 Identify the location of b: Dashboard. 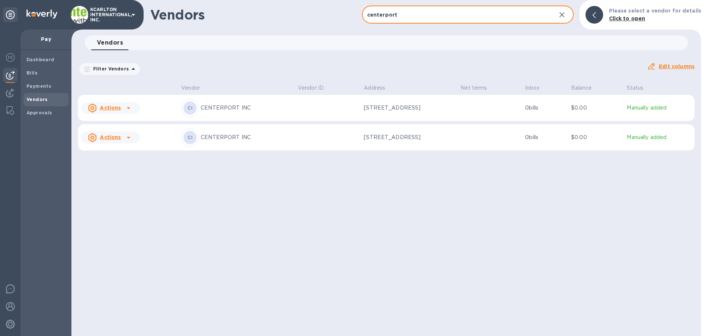
(41, 59).